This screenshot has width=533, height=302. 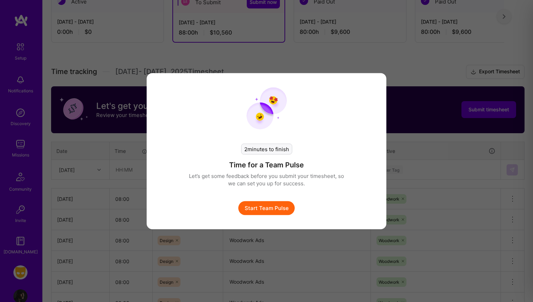 What do you see at coordinates (267, 208) in the screenshot?
I see `button: Start Team Pulse` at bounding box center [267, 208].